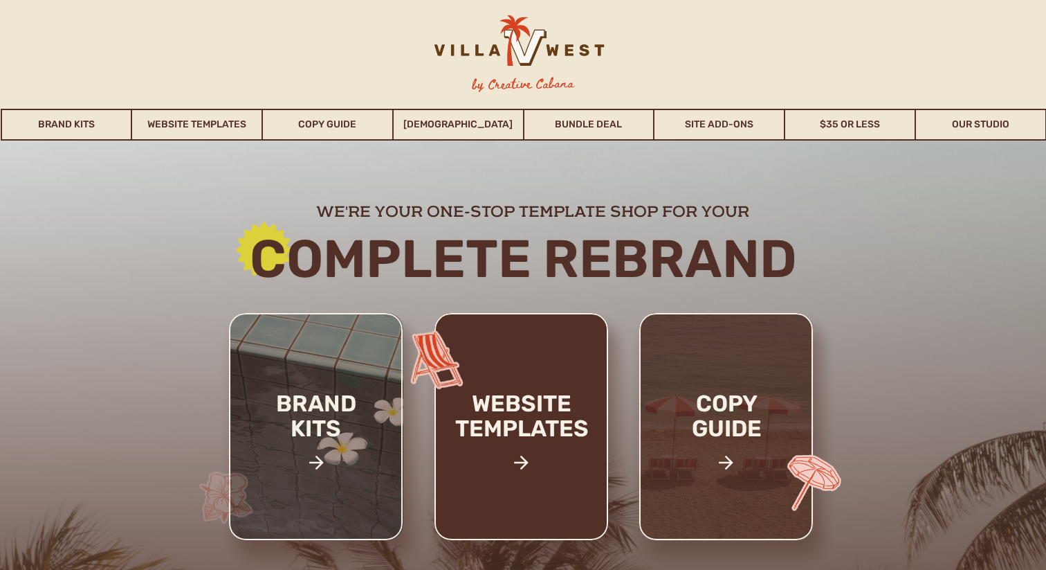 The height and width of the screenshot is (570, 1046). I want to click on a: copy guide, so click(727, 439).